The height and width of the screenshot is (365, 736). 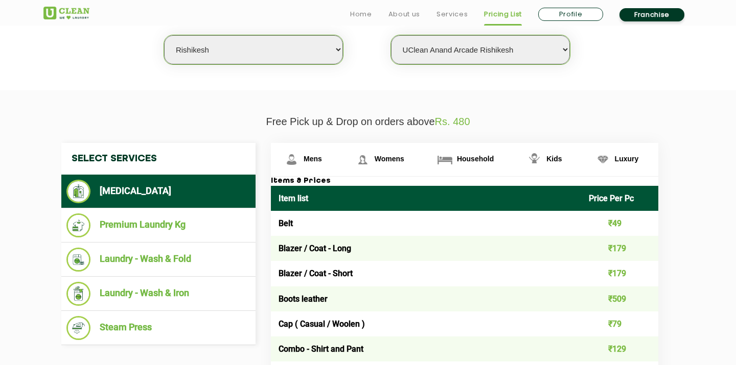 What do you see at coordinates (534, 159) in the screenshot?
I see `img: Kids` at bounding box center [534, 159].